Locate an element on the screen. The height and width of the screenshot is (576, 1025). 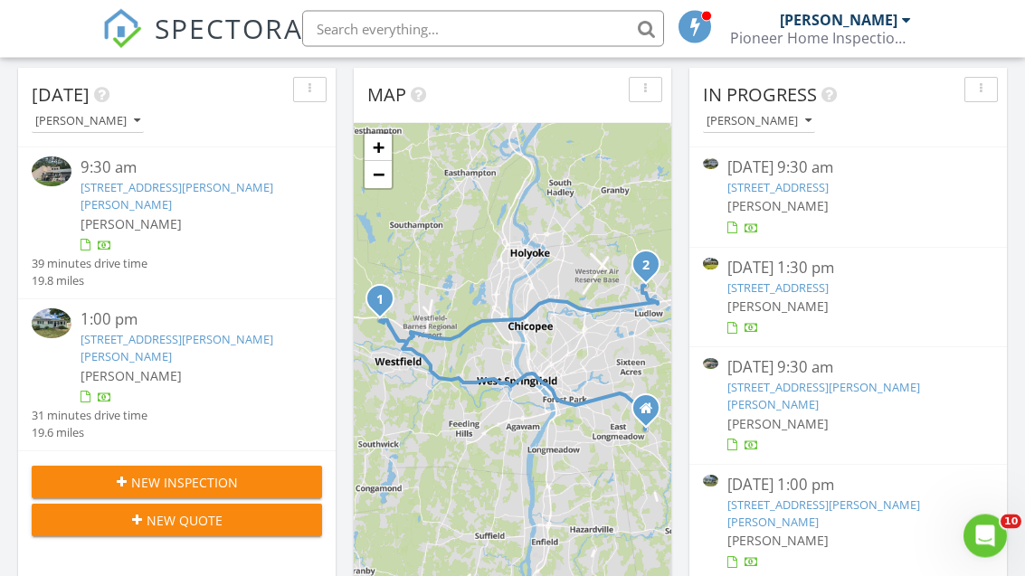
div: 19.6 miles is located at coordinates (90, 433).